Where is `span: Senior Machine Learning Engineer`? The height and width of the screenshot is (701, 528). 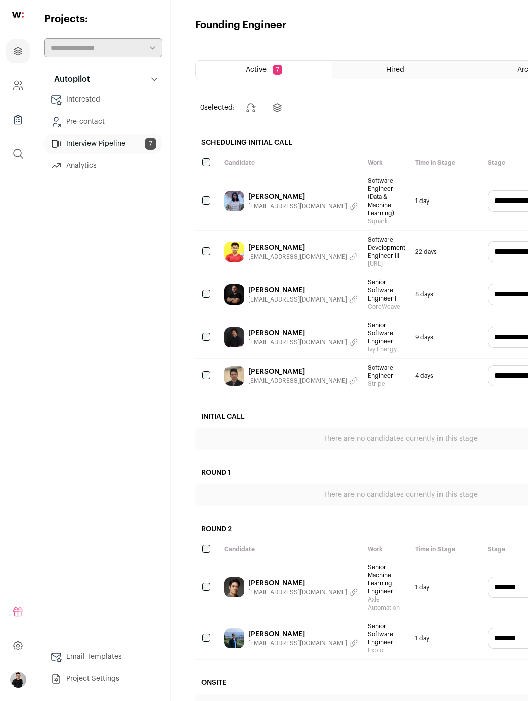
span: Senior Machine Learning Engineer is located at coordinates (386, 580).